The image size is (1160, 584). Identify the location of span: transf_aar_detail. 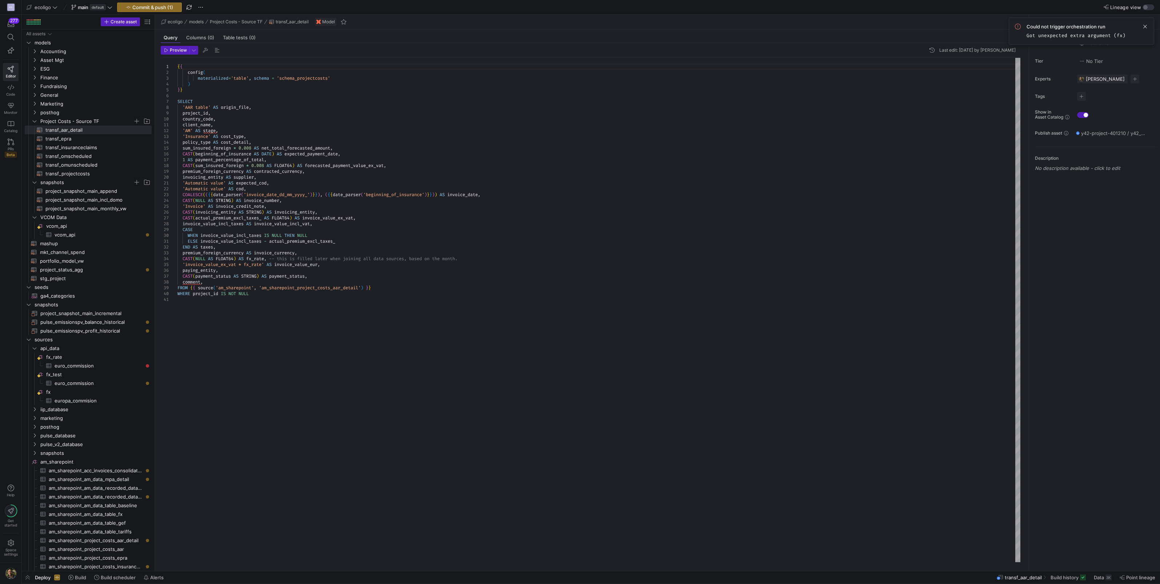
(292, 22).